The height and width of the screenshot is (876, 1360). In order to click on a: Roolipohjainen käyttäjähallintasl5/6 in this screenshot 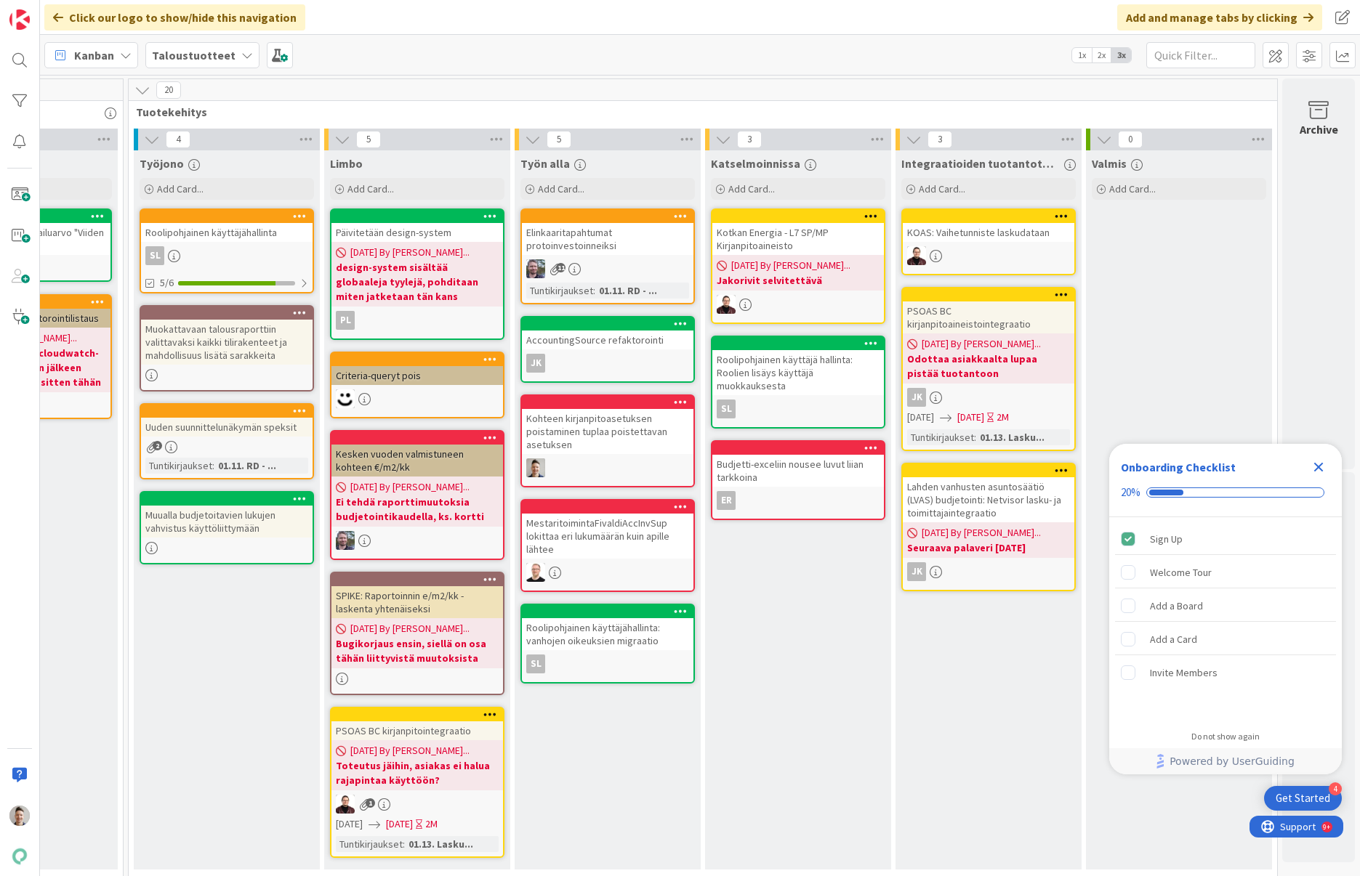, I will do `click(227, 251)`.